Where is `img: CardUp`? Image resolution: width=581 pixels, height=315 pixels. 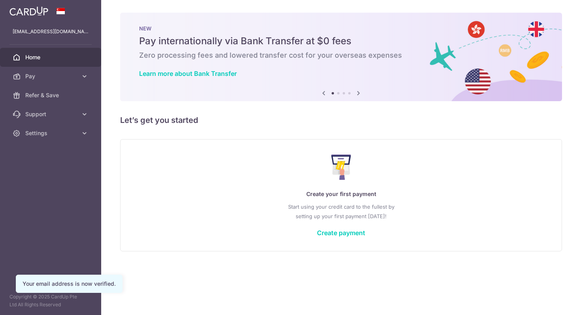
img: CardUp is located at coordinates (29, 11).